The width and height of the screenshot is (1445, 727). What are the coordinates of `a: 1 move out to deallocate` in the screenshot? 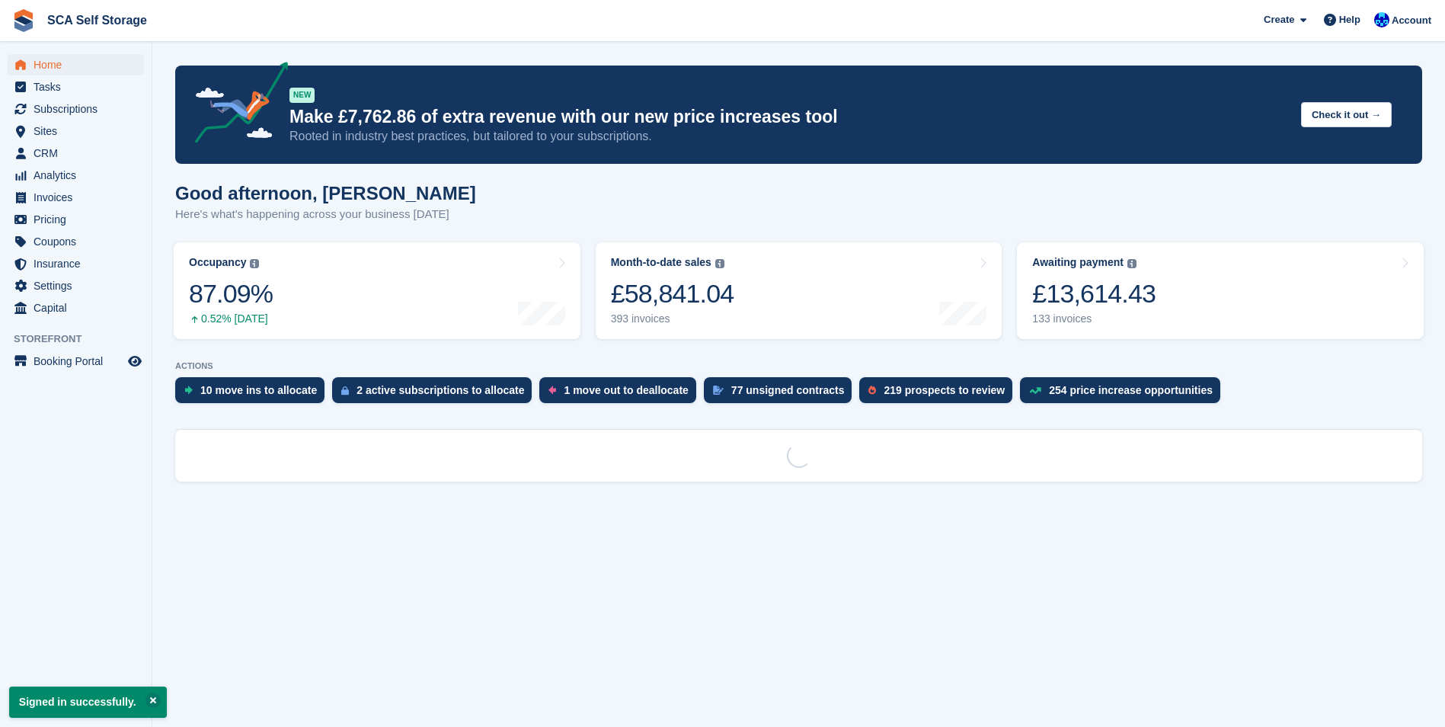 It's located at (621, 394).